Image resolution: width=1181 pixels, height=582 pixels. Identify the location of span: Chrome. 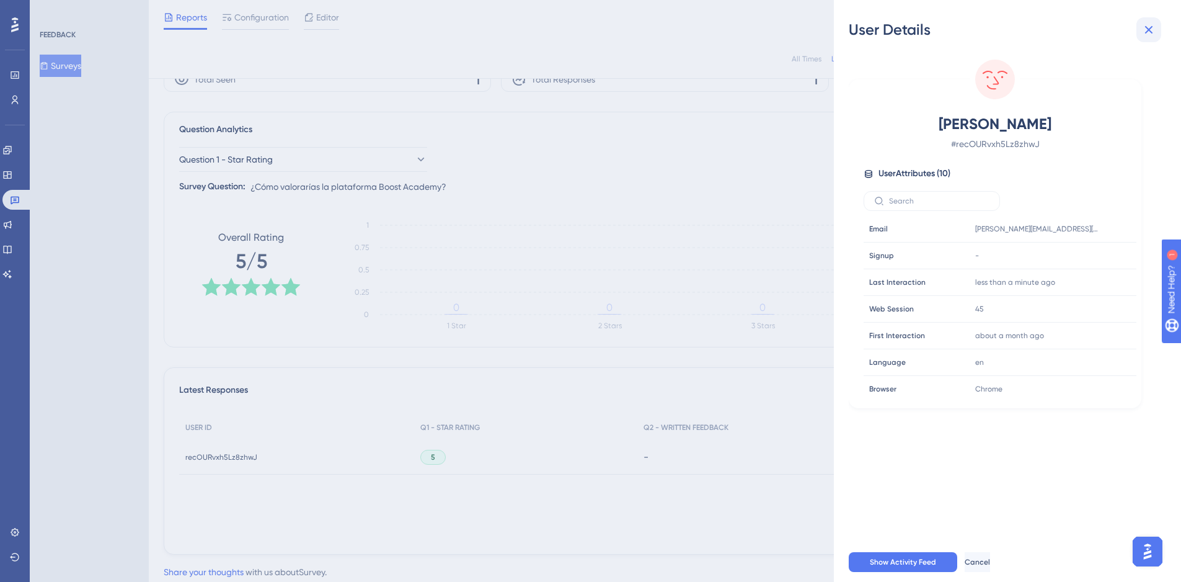
(989, 389).